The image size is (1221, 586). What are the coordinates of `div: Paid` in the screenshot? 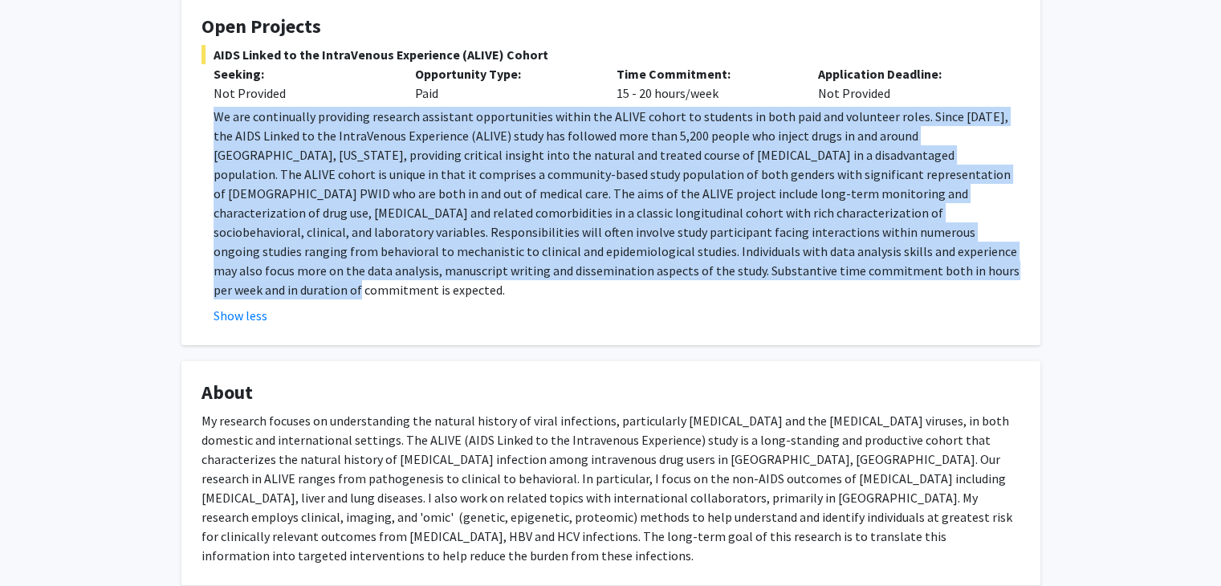 It's located at (503, 83).